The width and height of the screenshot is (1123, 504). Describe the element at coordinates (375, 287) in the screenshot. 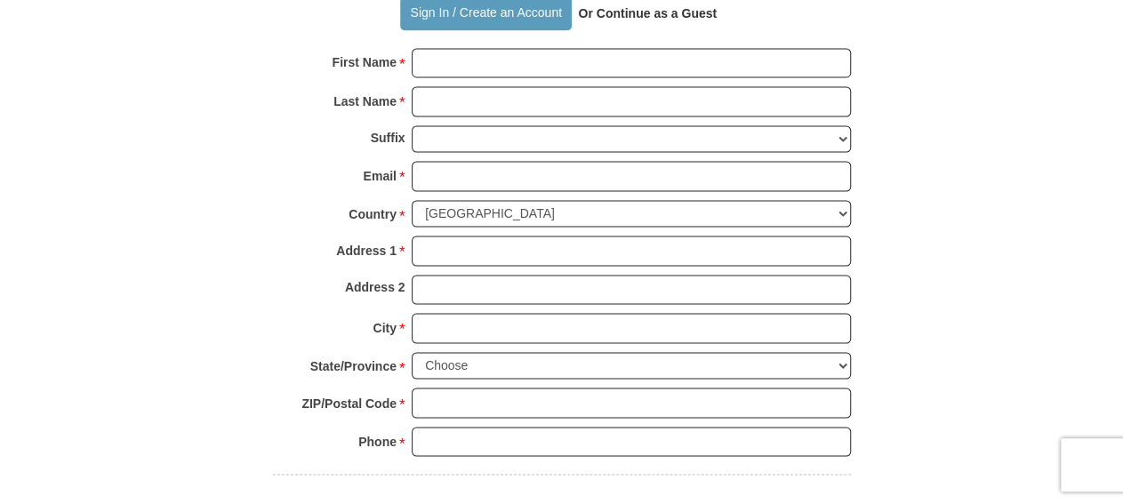

I see `strong: Address 2` at that location.